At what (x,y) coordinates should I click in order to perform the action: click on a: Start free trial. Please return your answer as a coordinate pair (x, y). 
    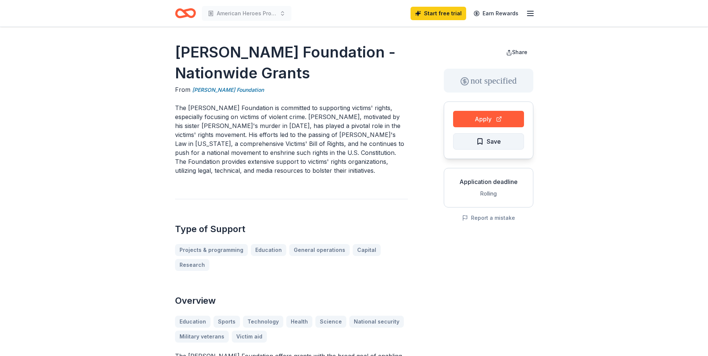
    Looking at the image, I should click on (438, 13).